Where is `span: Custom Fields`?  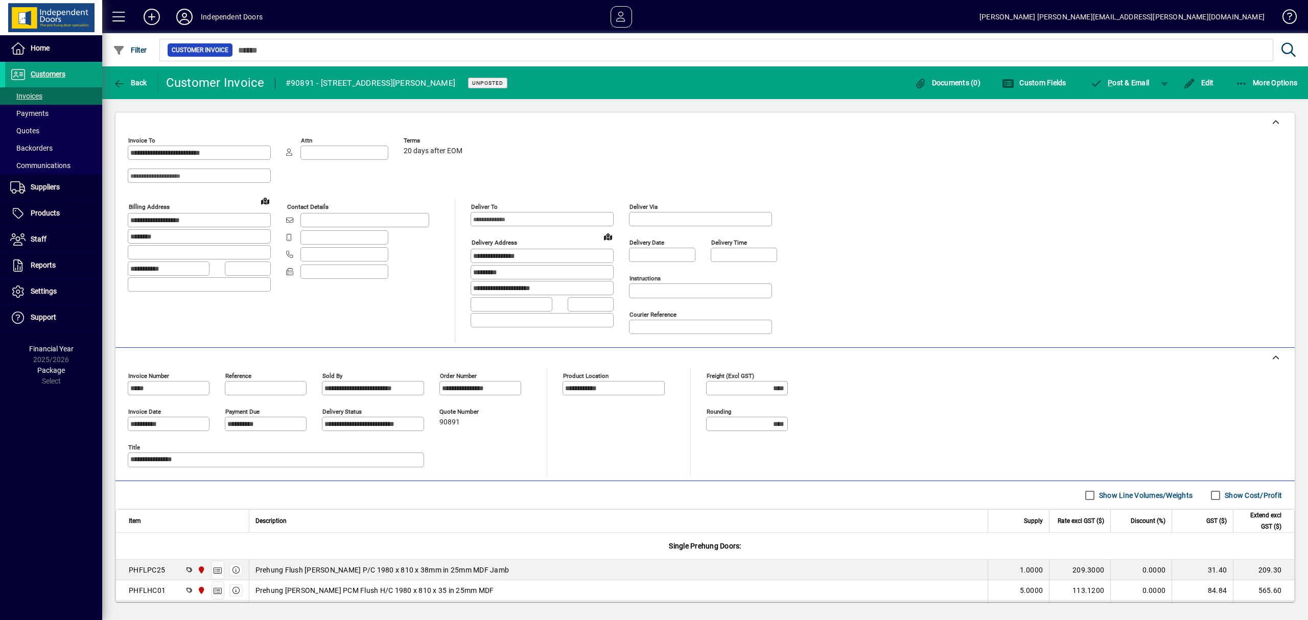
span: Custom Fields is located at coordinates (1034, 83).